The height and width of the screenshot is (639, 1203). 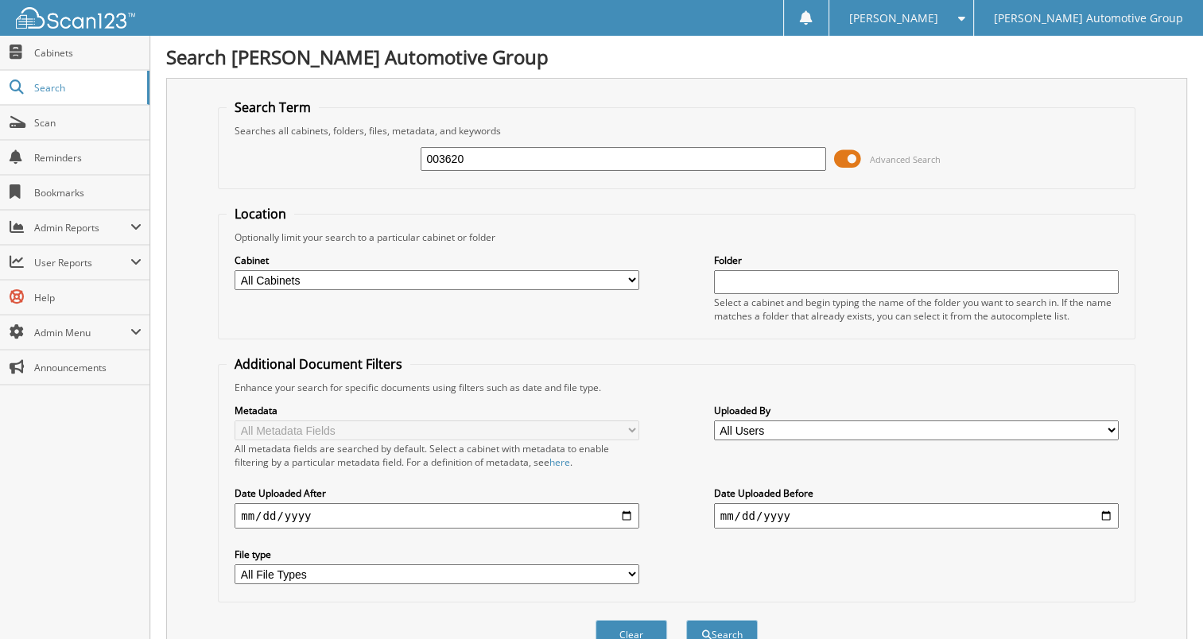 I want to click on input: start, so click(x=437, y=516).